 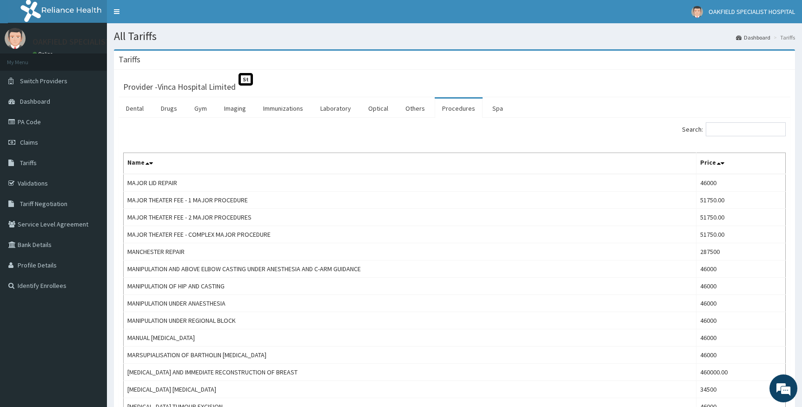 What do you see at coordinates (129, 60) in the screenshot?
I see `h3: Tariffs` at bounding box center [129, 60].